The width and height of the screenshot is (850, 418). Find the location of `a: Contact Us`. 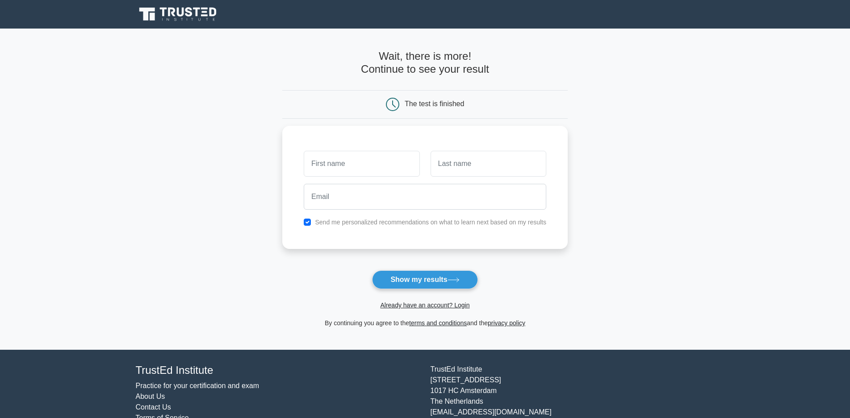

a: Contact Us is located at coordinates (153, 407).